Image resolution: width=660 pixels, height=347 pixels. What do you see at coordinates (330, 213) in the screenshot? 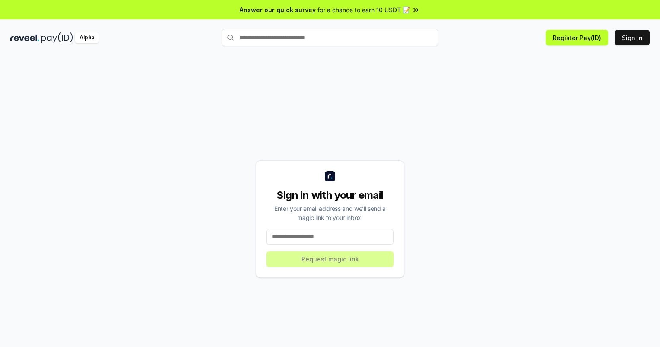
I see `div: Enter your email address and we’ll send a magic link to your inbox.` at bounding box center [330, 213].